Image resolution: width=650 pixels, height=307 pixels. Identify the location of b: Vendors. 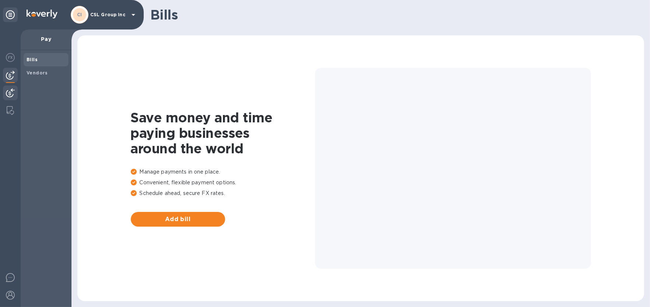
(37, 73).